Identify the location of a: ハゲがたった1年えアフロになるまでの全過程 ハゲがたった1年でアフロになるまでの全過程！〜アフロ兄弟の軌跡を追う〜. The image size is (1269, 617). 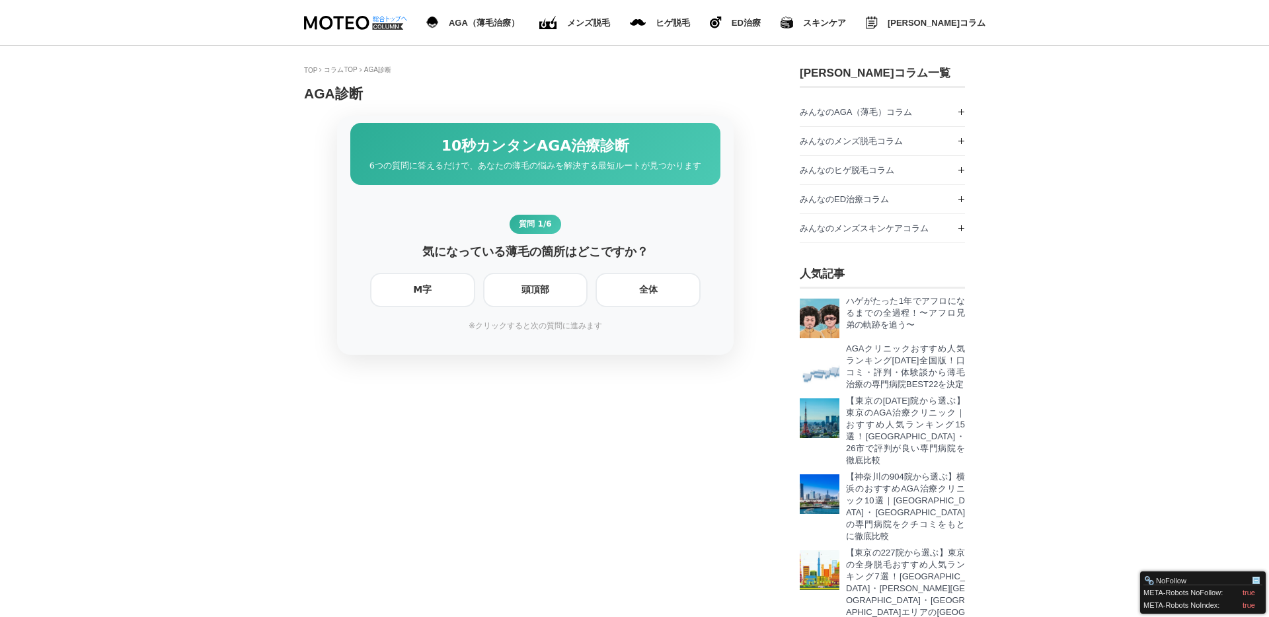
(882, 319).